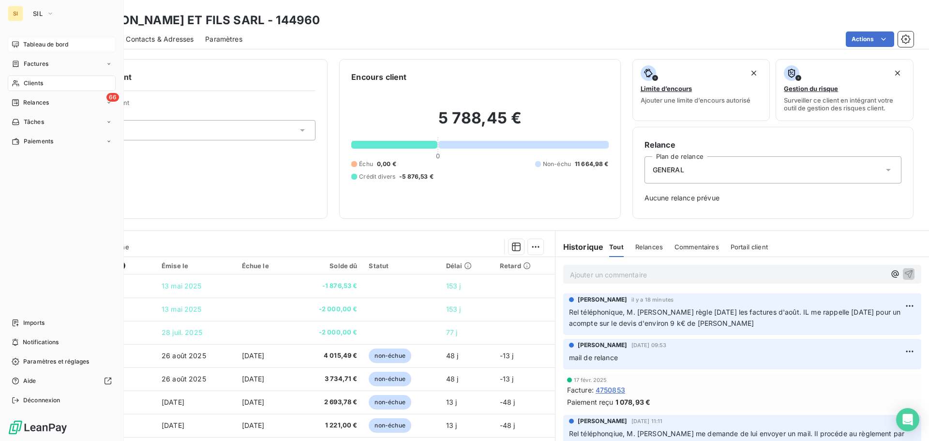 Image resolution: width=929 pixels, height=441 pixels. Describe the element at coordinates (557, 164) in the screenshot. I see `span: Non-échu` at that location.